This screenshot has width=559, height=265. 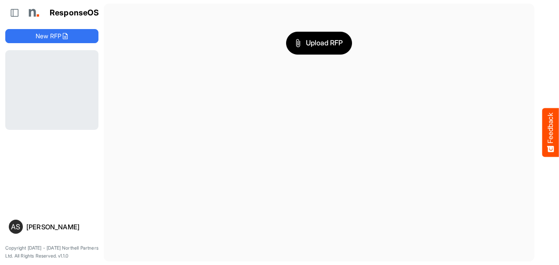 I want to click on span: AS, so click(x=15, y=227).